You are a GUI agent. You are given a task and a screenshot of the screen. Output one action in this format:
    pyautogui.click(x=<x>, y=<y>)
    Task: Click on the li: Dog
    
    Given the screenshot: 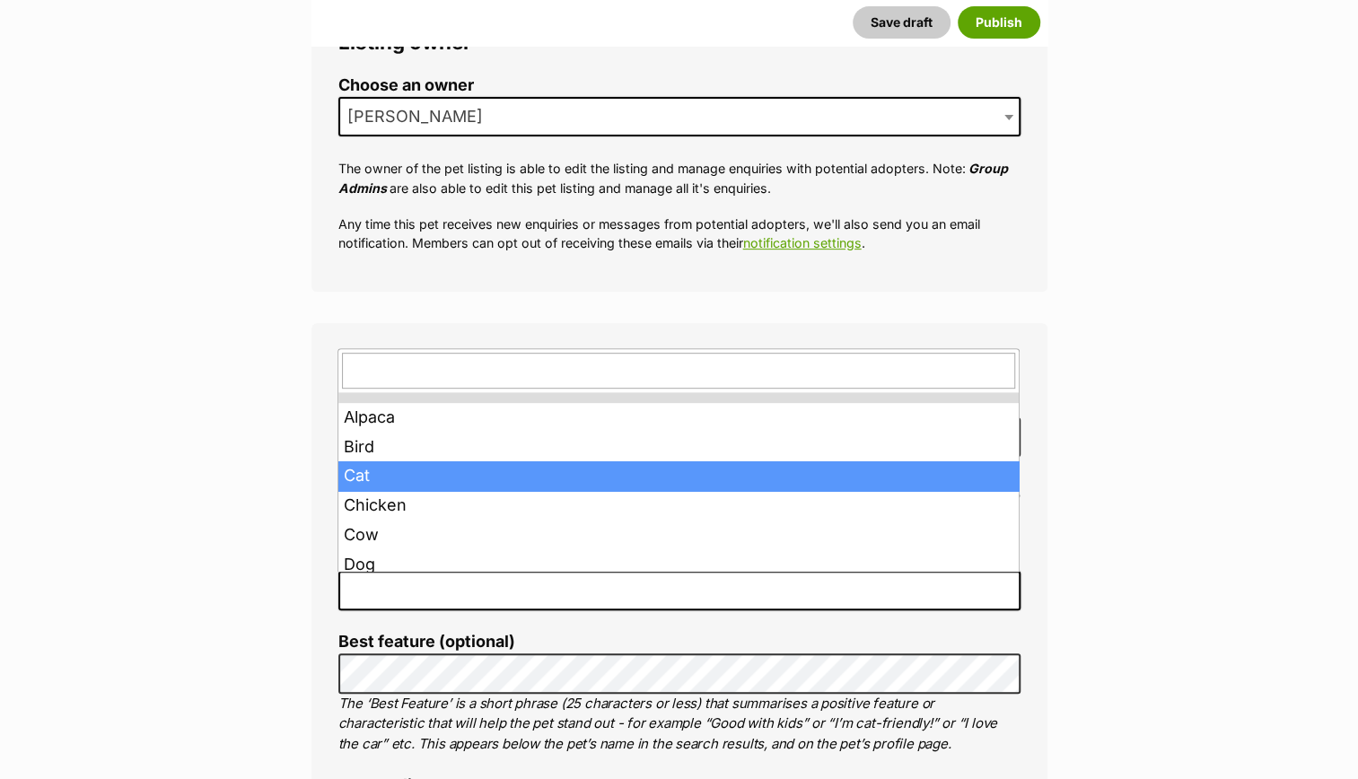 What is the action you would take?
    pyautogui.click(x=679, y=565)
    